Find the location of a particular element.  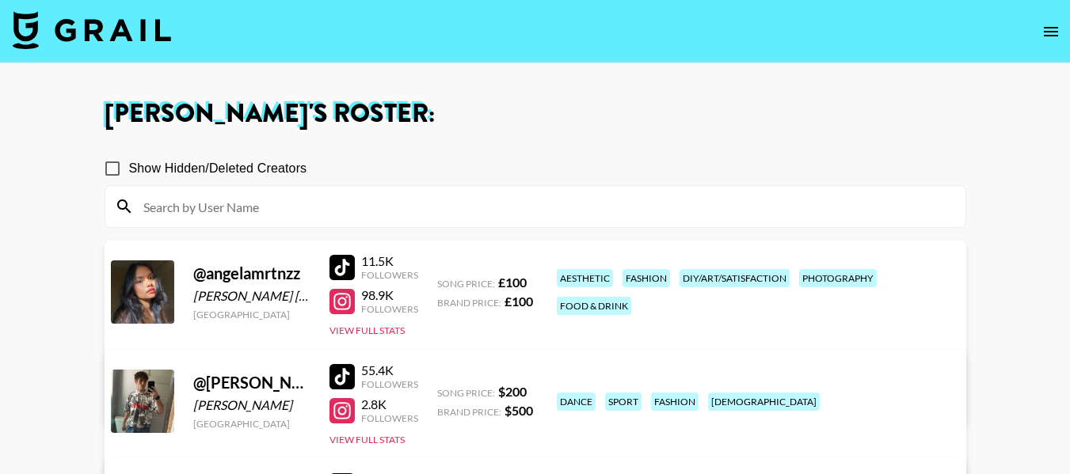

strong: $ 500 is located at coordinates (519, 410).